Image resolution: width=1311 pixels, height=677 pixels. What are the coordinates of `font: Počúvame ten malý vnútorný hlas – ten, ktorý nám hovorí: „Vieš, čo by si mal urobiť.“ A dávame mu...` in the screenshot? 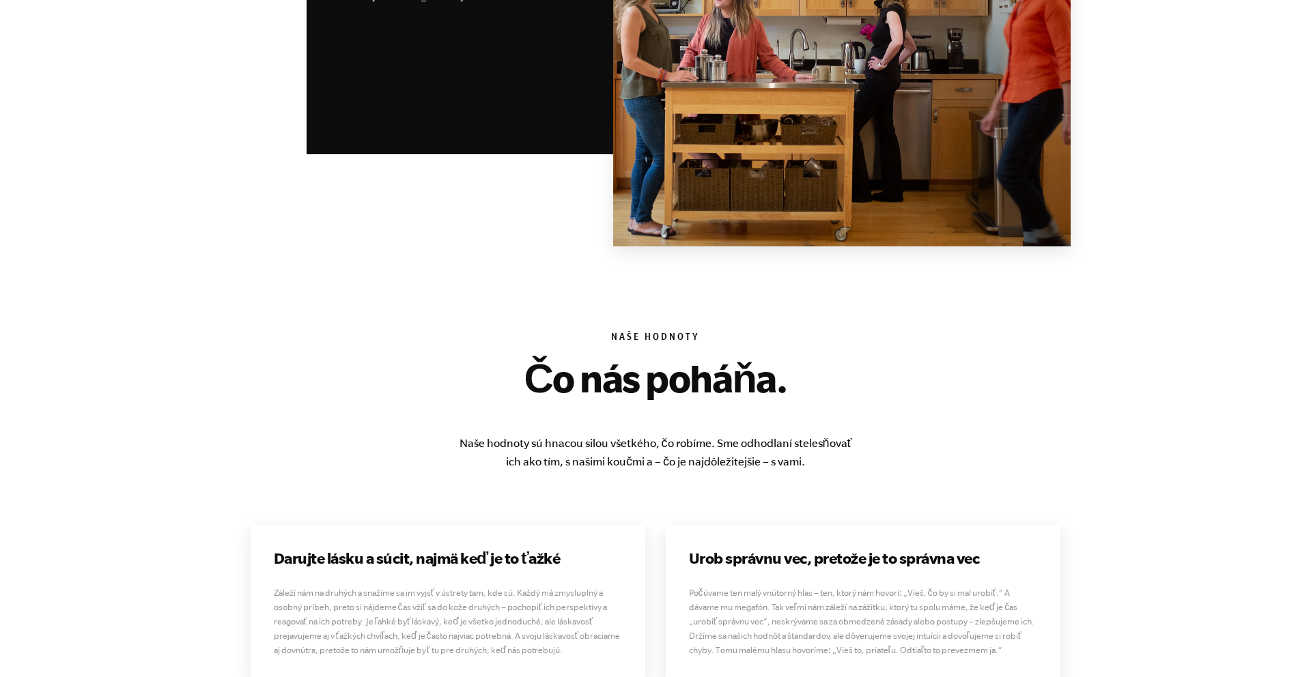 It's located at (862, 621).